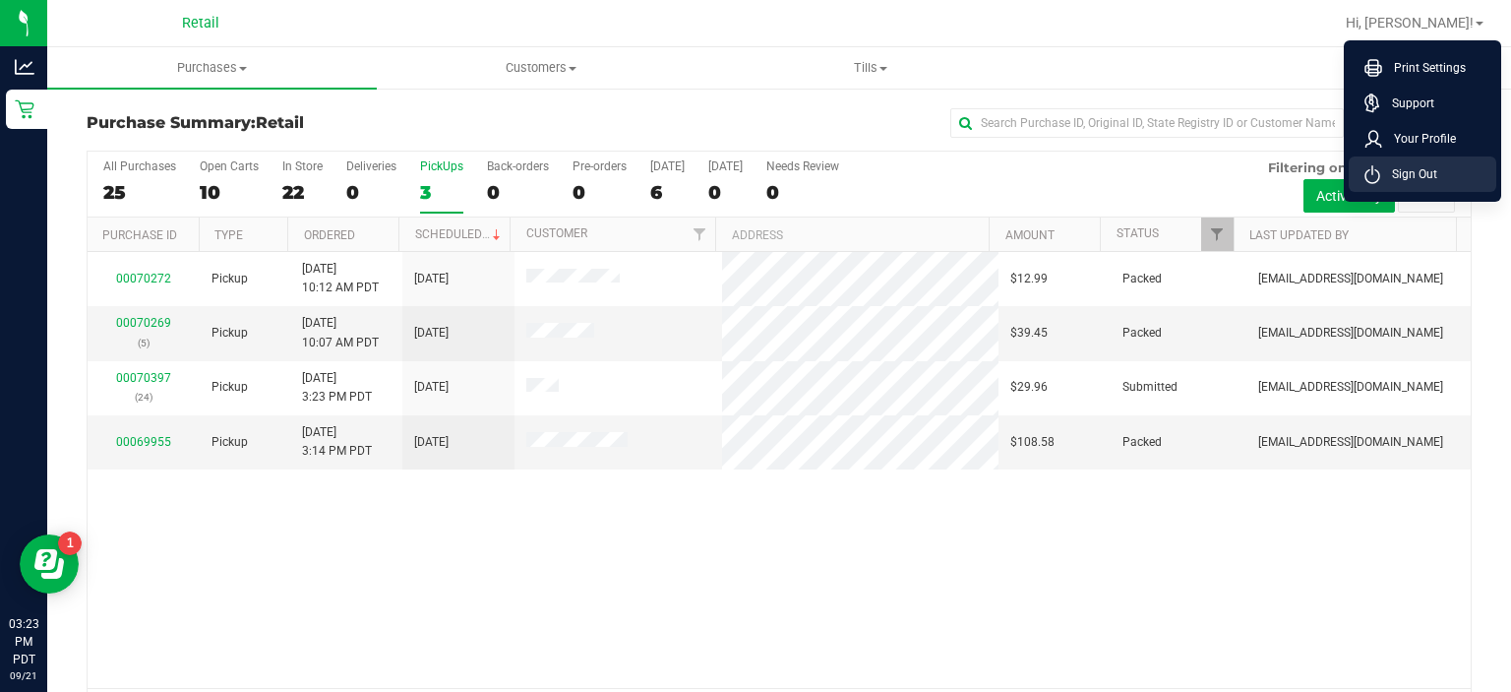  Describe the element at coordinates (1424, 68) in the screenshot. I see `span: Print Settings` at that location.